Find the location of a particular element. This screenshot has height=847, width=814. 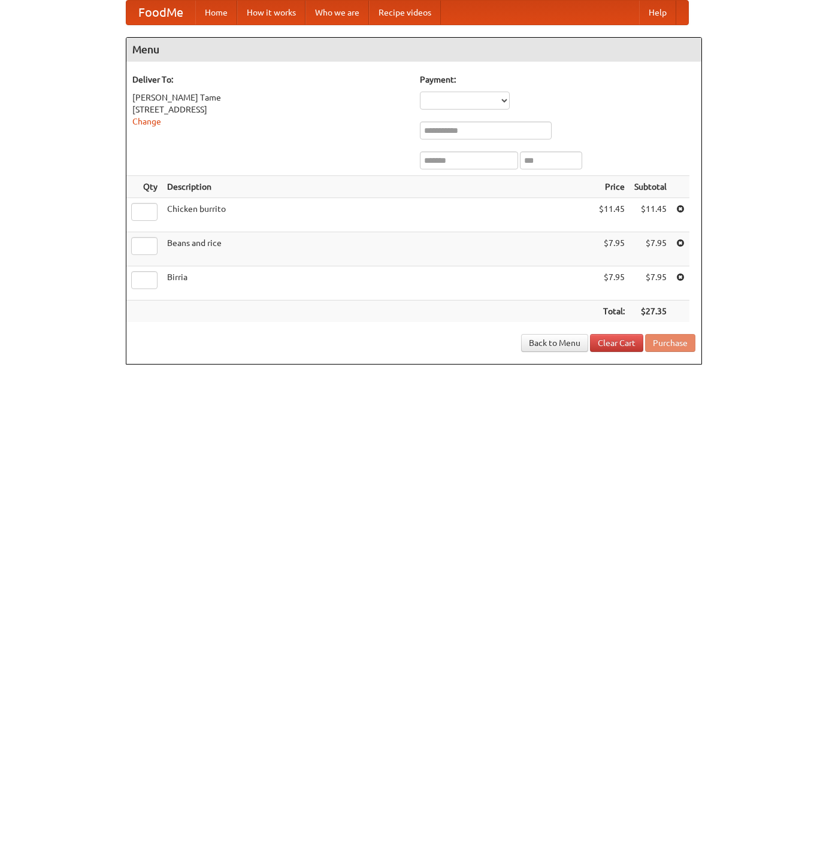

th: Qty is located at coordinates (144, 187).